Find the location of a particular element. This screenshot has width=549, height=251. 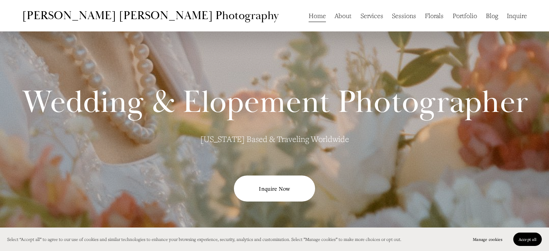

a: Portfolio is located at coordinates (465, 16).